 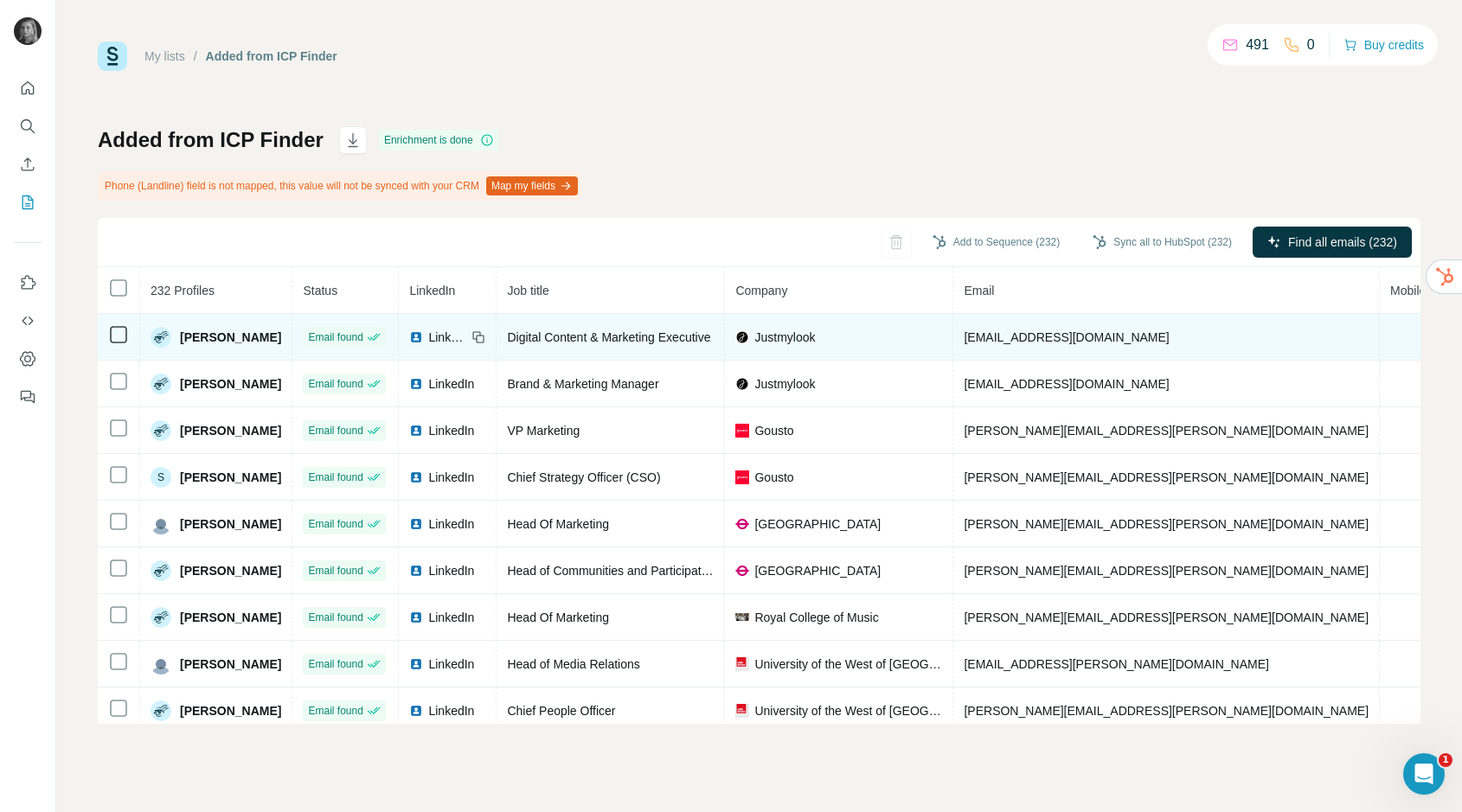 What do you see at coordinates (573, 663) in the screenshot?
I see `span: Head of Media Relations` at bounding box center [573, 663].